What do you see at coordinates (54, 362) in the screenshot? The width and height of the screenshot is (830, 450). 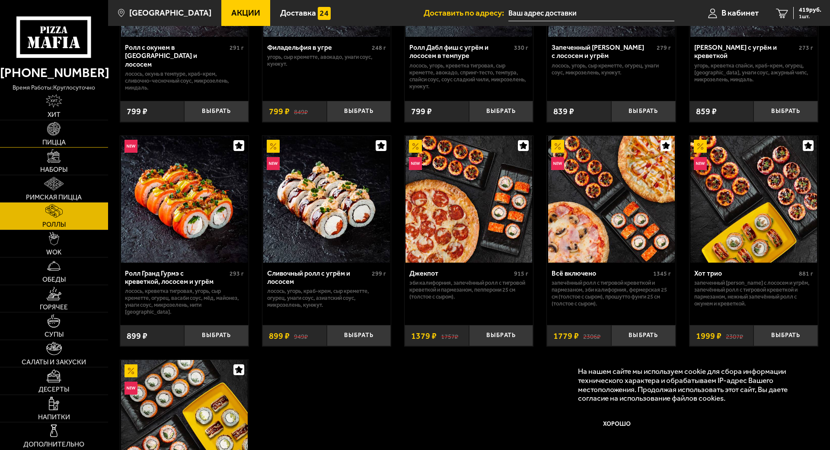 I see `span: Салаты и закуски` at bounding box center [54, 362].